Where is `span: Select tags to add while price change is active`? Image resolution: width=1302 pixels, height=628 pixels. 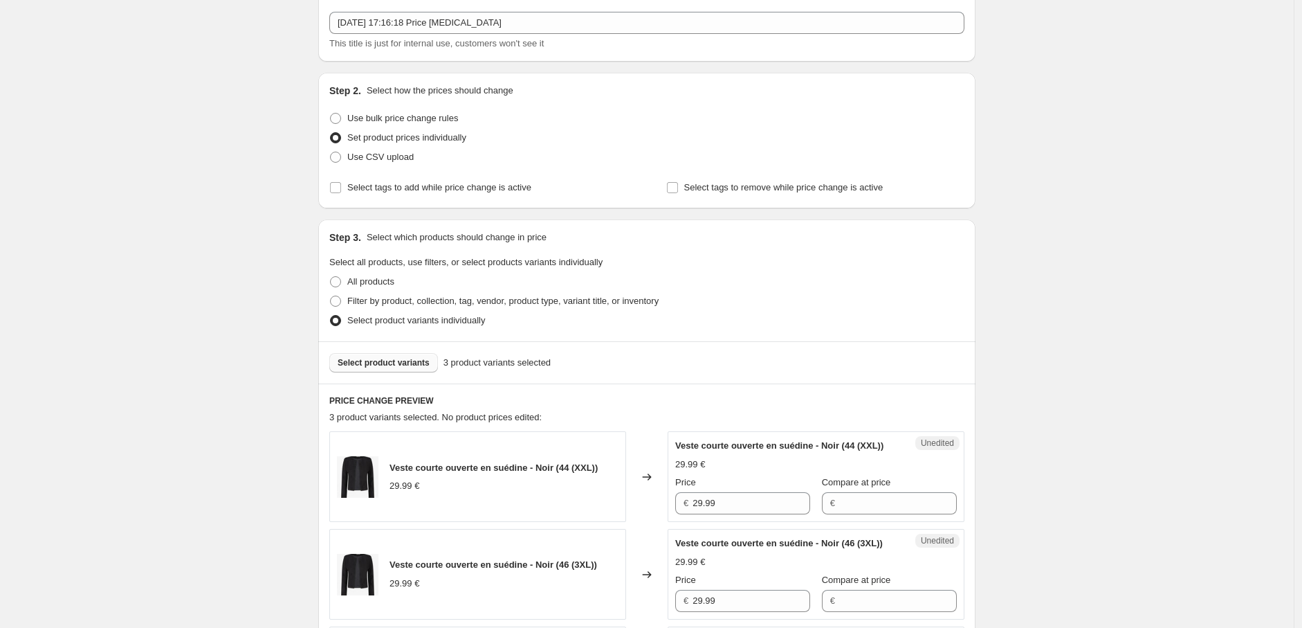 span: Select tags to add while price change is active is located at coordinates (439, 187).